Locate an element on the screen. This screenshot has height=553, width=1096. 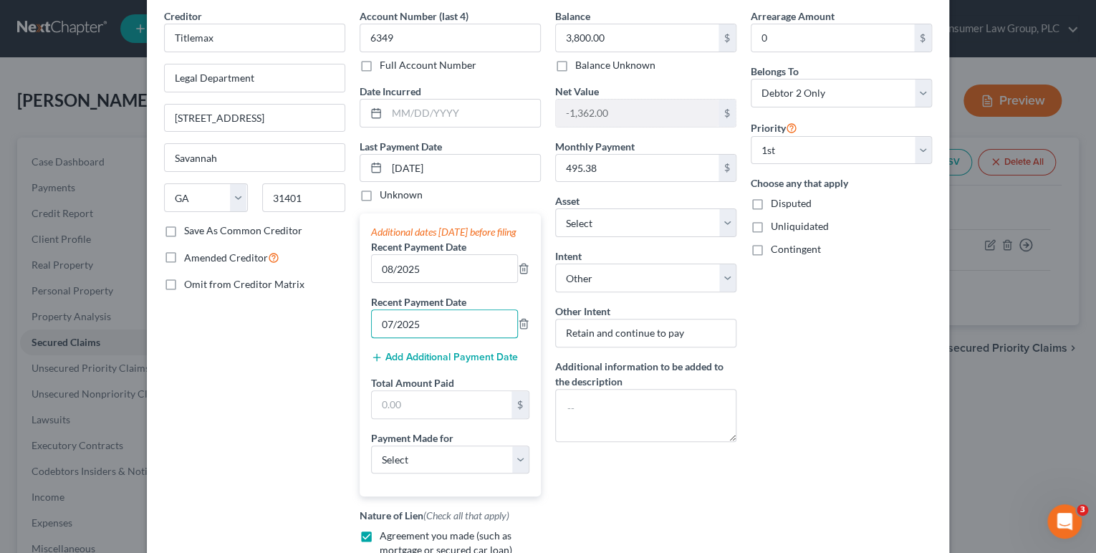
span: (Check all that apply) is located at coordinates (466, 515).